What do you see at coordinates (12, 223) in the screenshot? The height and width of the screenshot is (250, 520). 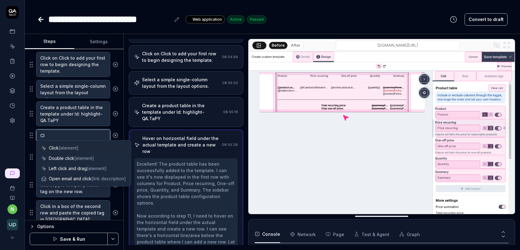 I see `button: Upsales Logo` at bounding box center [12, 223].